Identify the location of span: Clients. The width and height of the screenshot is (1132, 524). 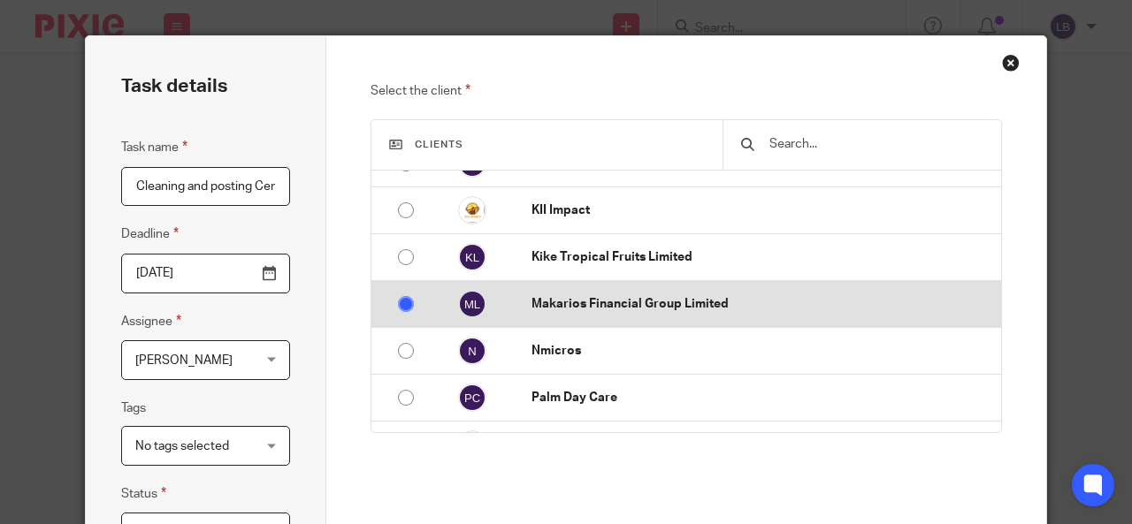
(439, 144).